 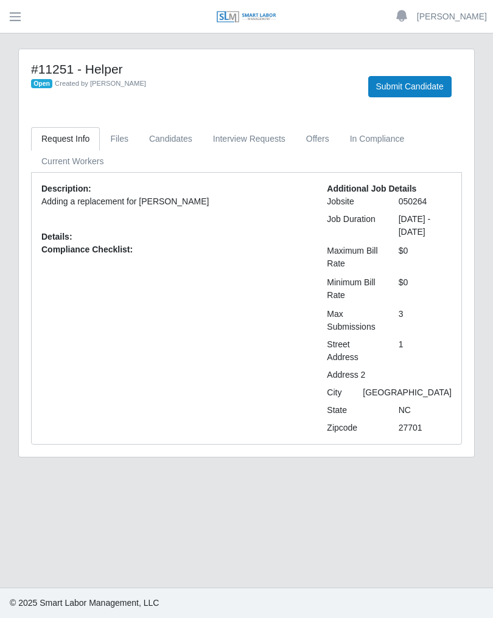 I want to click on div: Address 2, so click(x=353, y=375).